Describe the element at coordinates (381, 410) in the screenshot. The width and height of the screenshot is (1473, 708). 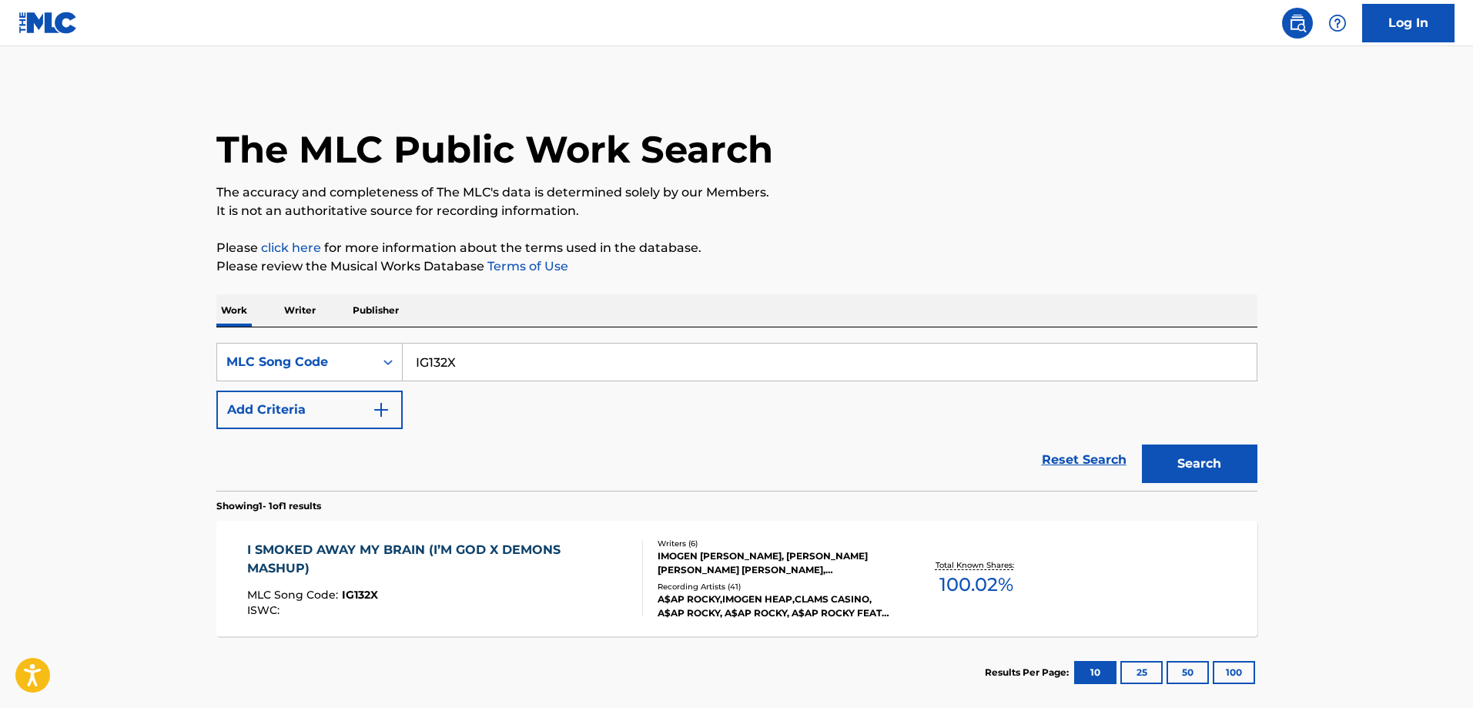
I see `img: 9d2ae6d4665cec9f34b9.svg` at that location.